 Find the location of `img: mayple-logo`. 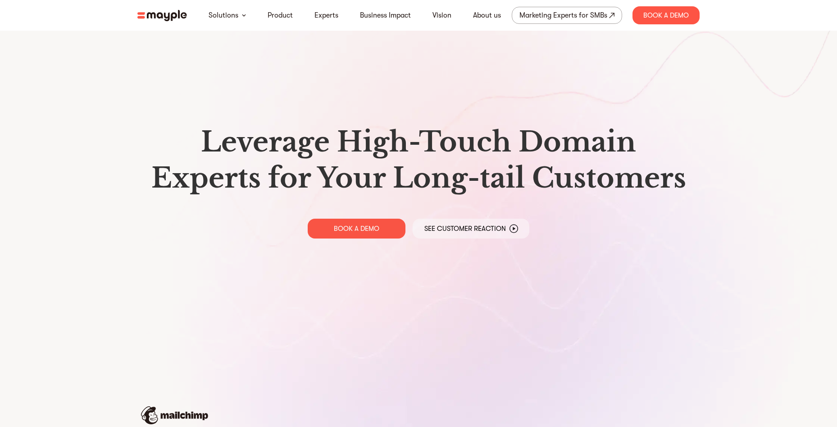

img: mayple-logo is located at coordinates (162, 15).